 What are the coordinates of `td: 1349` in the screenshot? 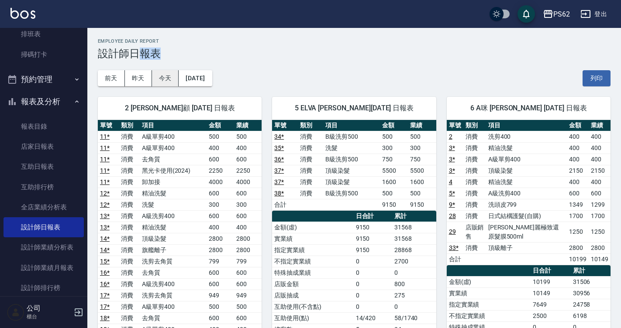 It's located at (578, 205).